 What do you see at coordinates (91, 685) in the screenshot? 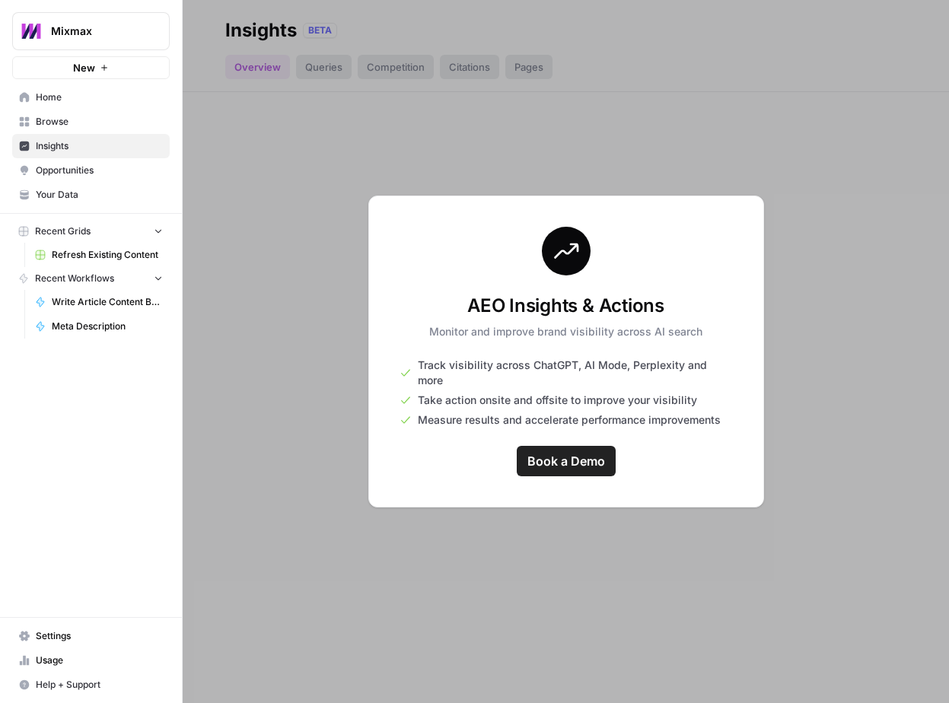
I see `button: Help + Support` at bounding box center [91, 685].